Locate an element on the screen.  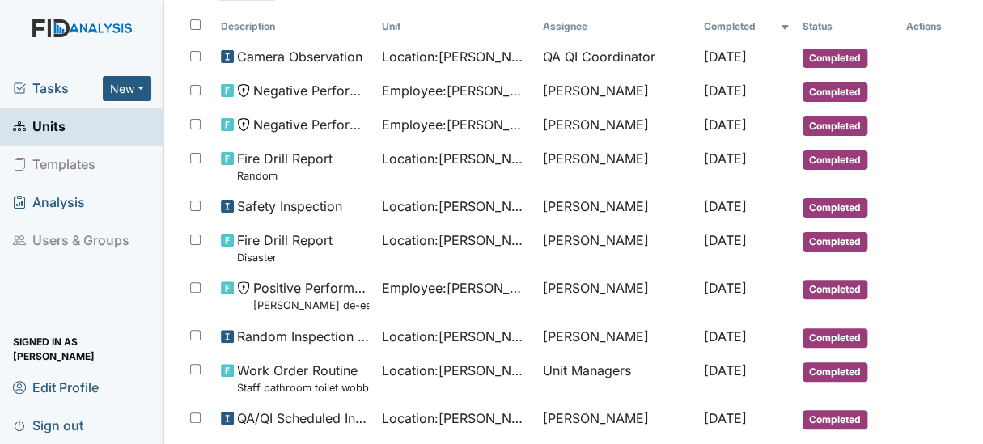
button: New is located at coordinates (127, 88).